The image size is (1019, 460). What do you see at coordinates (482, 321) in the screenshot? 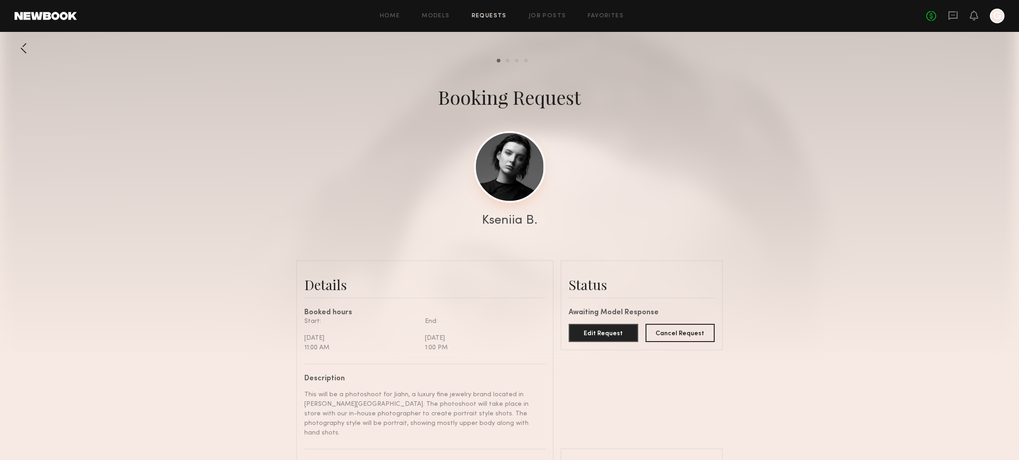
I see `div: End:` at bounding box center [482, 321].